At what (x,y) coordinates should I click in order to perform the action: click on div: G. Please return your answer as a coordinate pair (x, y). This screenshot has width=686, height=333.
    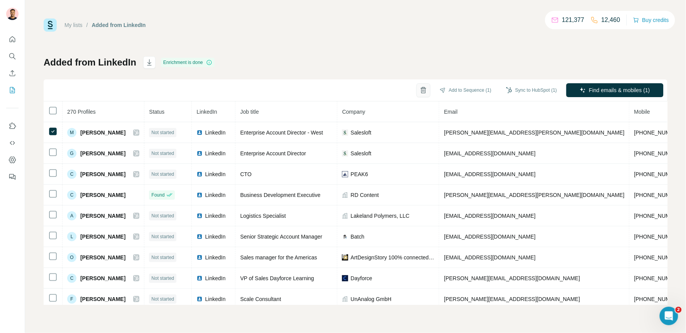
    Looking at the image, I should click on (72, 154).